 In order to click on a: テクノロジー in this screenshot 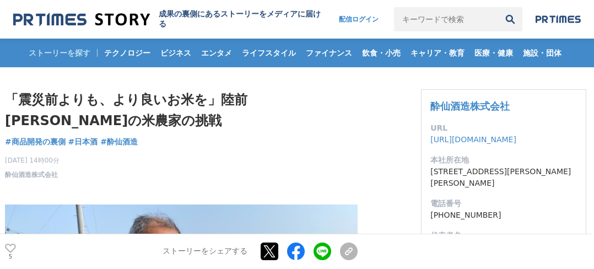, I will do `click(127, 53)`.